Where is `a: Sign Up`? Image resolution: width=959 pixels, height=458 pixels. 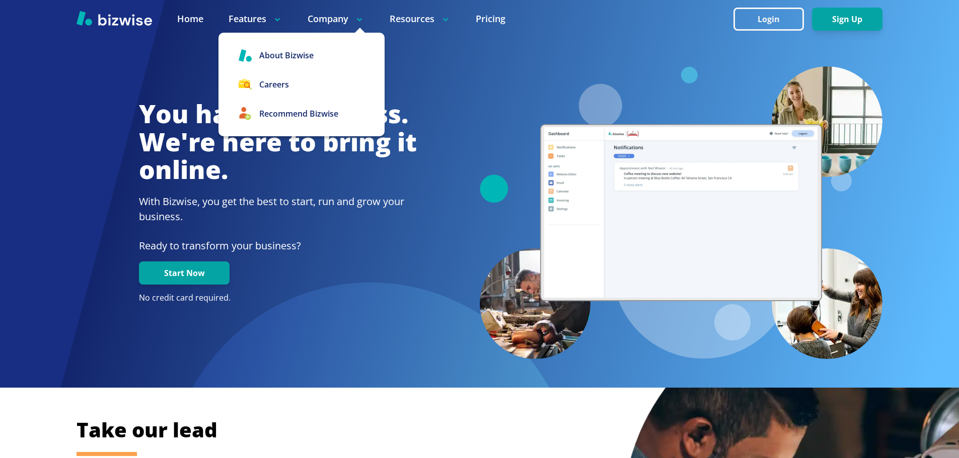
a: Sign Up is located at coordinates (847, 19).